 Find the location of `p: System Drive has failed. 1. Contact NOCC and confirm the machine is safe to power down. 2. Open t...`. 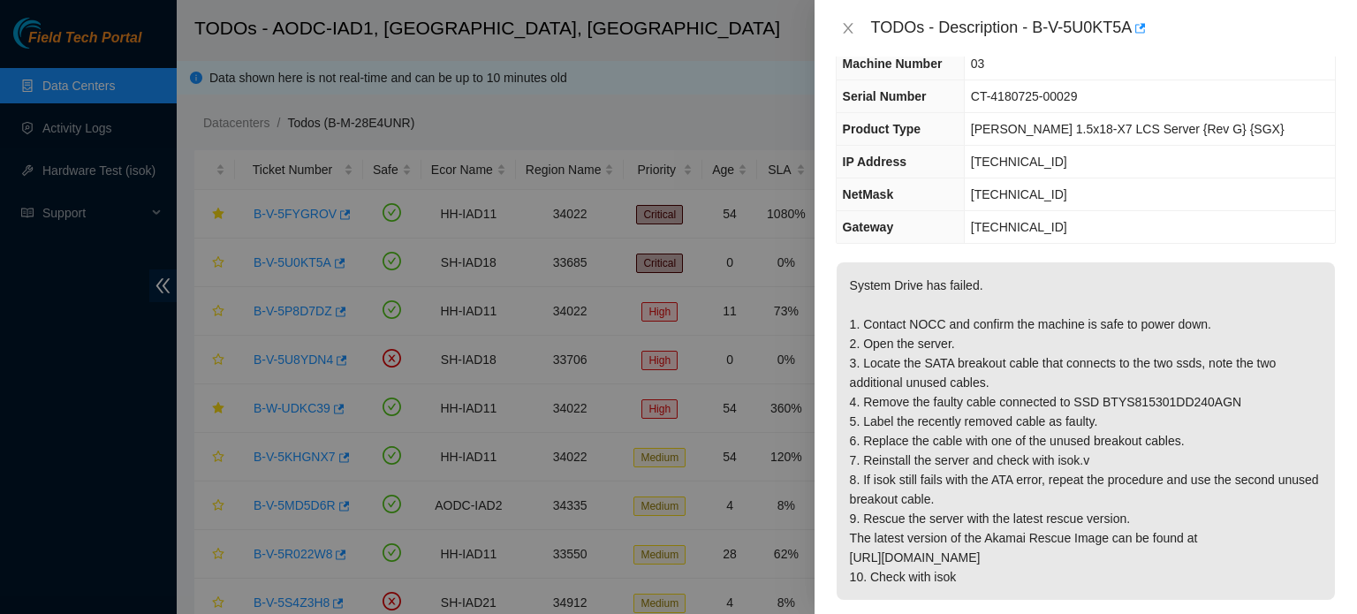

p: System Drive has failed. 1. Contact NOCC and confirm the machine is safe to power down. 2. Open t... is located at coordinates (1086, 431).